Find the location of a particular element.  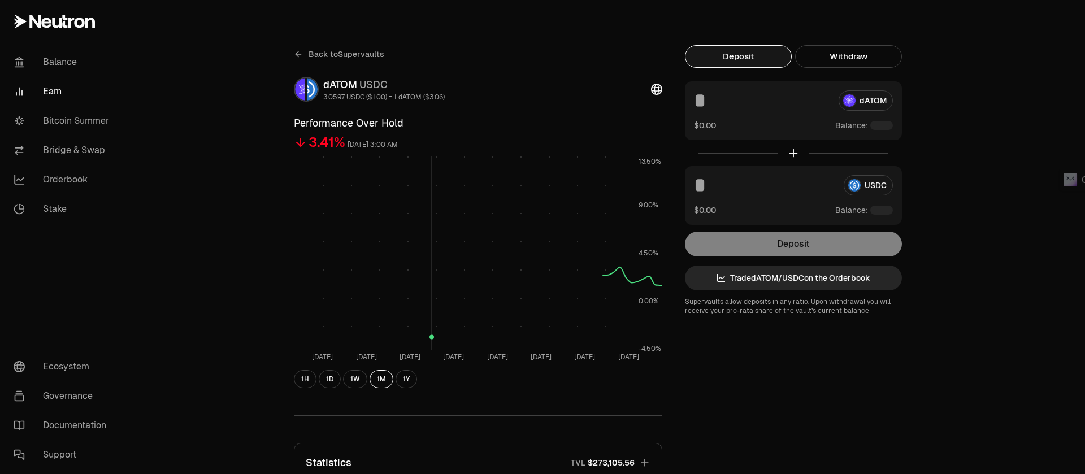

span: USDC is located at coordinates (374, 84).